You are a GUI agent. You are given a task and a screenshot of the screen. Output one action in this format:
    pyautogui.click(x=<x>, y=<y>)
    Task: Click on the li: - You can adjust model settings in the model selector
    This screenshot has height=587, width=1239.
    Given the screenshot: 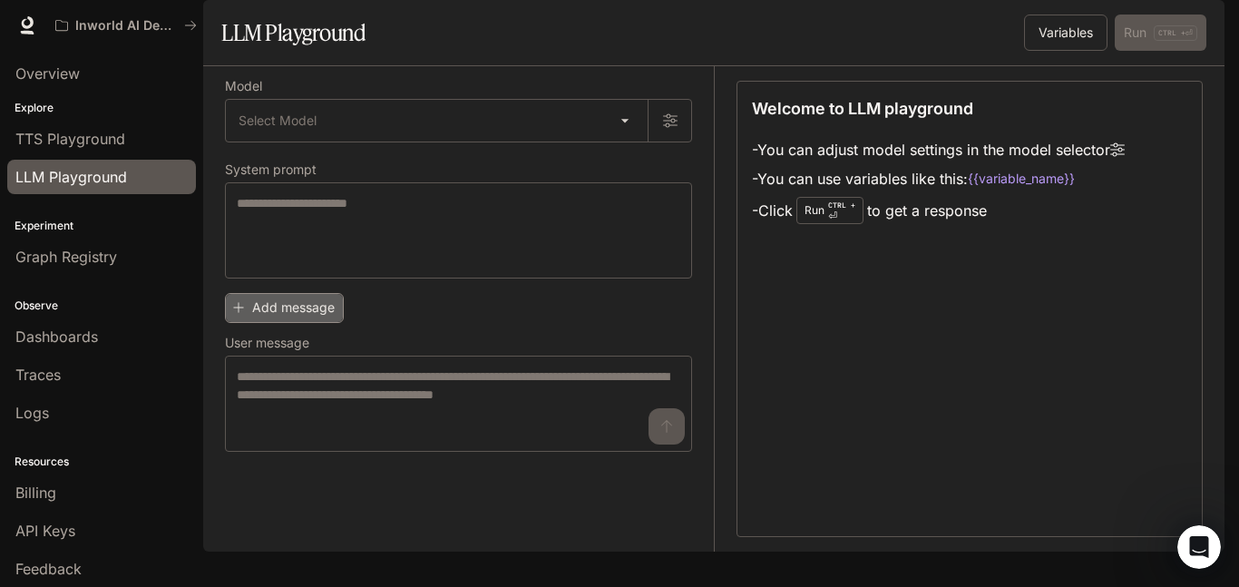 What is the action you would take?
    pyautogui.click(x=938, y=150)
    